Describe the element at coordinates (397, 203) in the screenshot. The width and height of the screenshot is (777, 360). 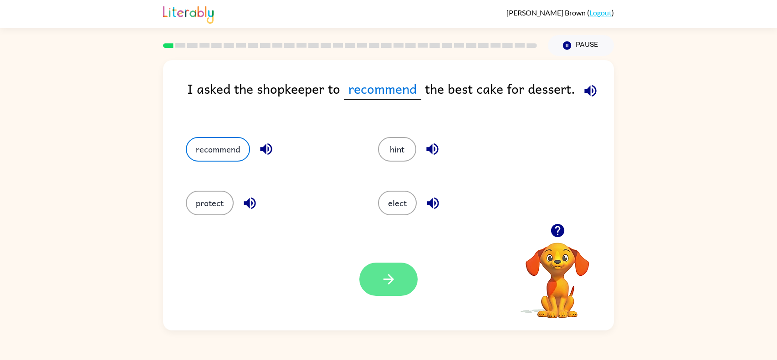
I see `button: elect` at that location.